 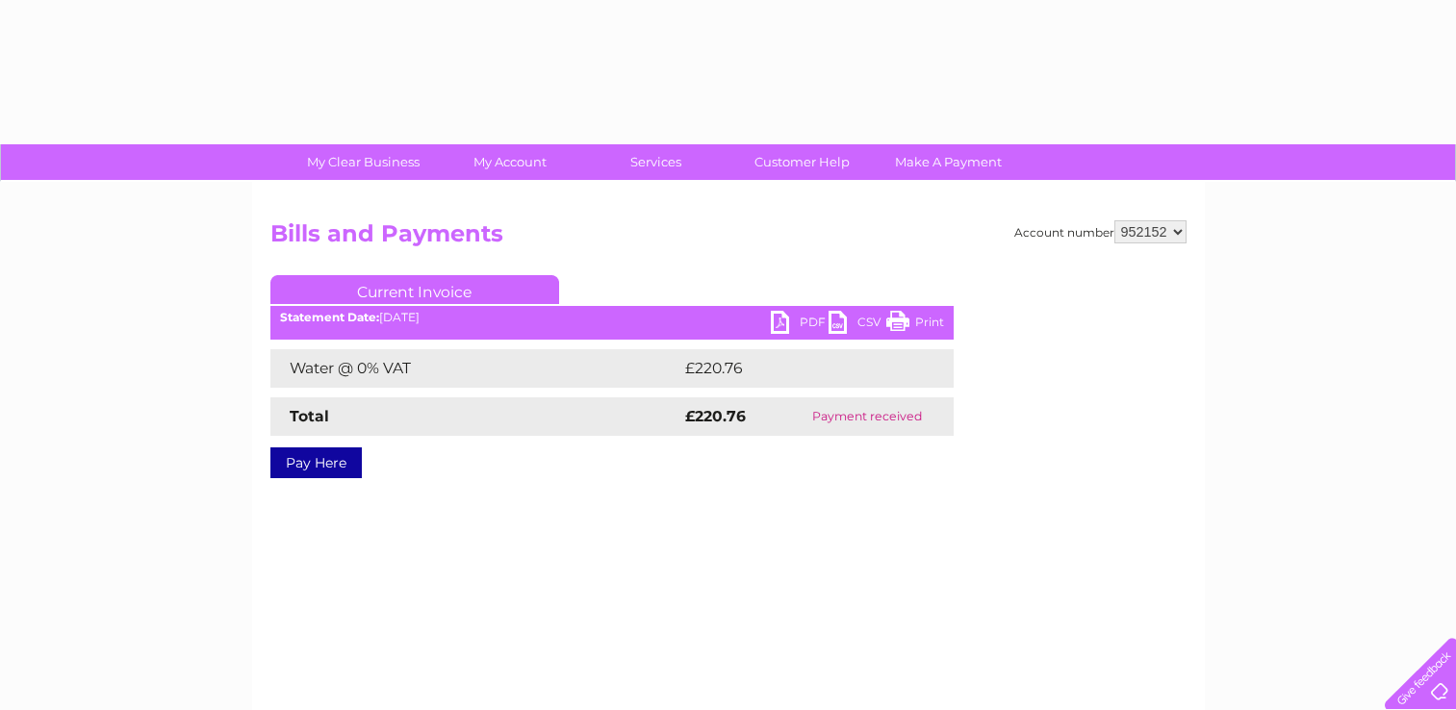 I want to click on td: Water @ 0% VAT, so click(x=475, y=369).